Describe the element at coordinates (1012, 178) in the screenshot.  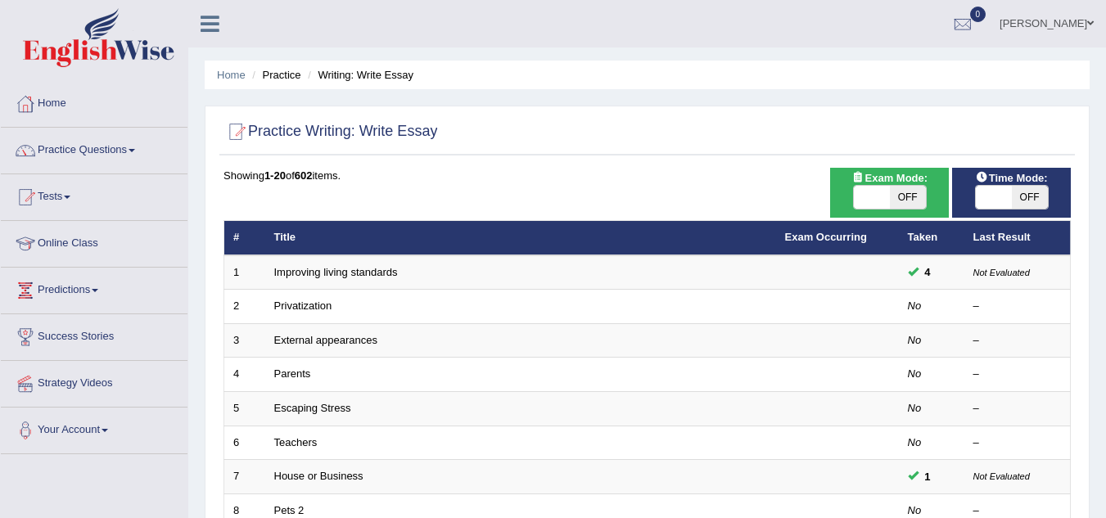
I see `span: Time Mode:` at that location.